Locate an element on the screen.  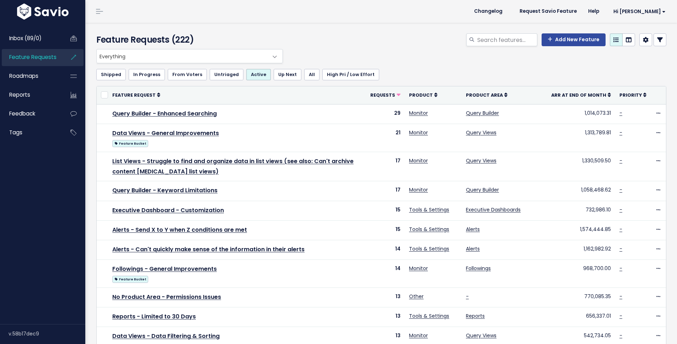
span: Priority is located at coordinates (631, 95).